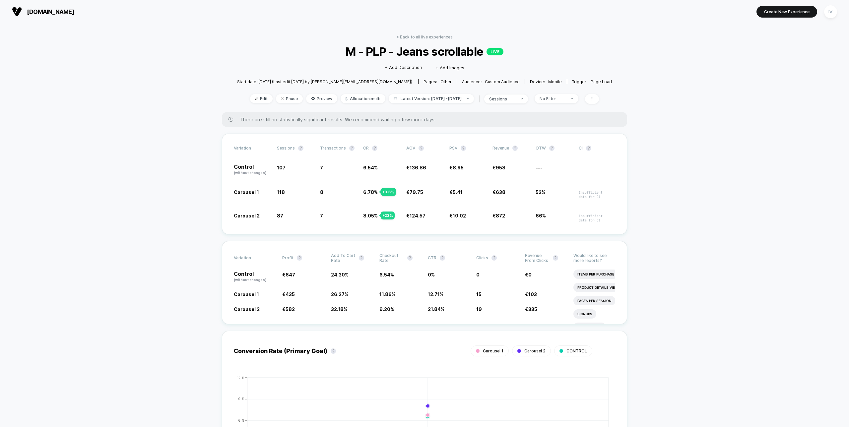 Image resolution: width=849 pixels, height=427 pixels. Describe the element at coordinates (830, 12) in the screenshot. I see `button: IV` at that location.